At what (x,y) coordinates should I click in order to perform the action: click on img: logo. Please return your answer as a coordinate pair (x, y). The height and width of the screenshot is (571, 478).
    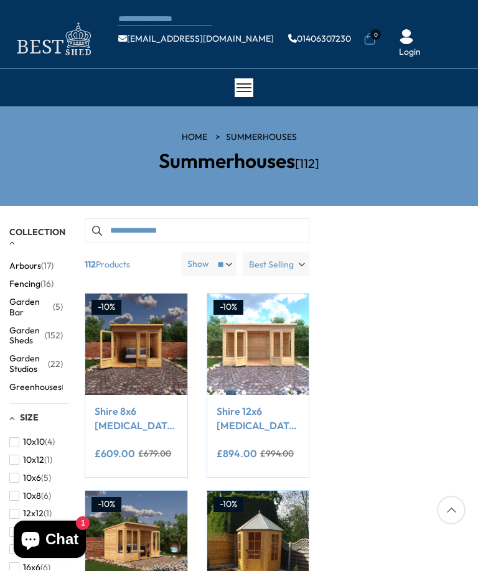
    Looking at the image, I should click on (53, 39).